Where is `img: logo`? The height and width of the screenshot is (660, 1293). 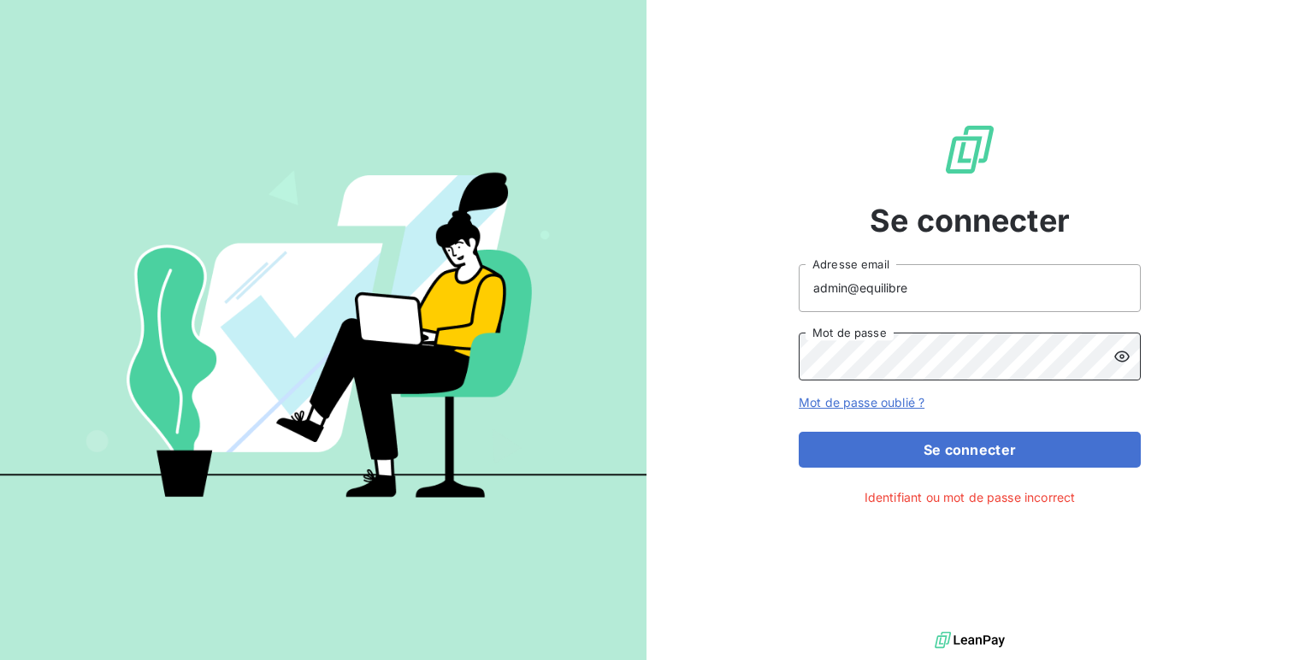 img: logo is located at coordinates (970, 640).